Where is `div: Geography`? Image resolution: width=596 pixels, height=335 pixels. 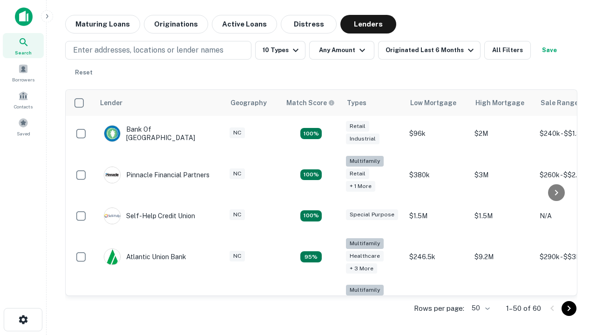 div: Geography is located at coordinates (249, 103).